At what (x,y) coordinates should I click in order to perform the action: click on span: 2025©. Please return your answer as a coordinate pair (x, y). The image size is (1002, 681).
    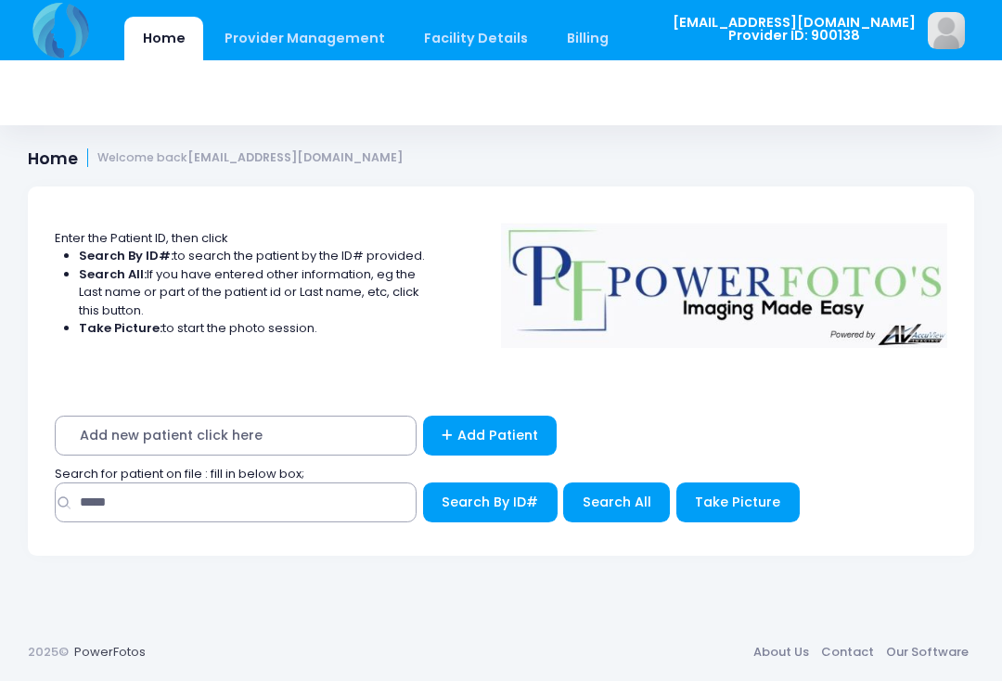
    Looking at the image, I should click on (48, 651).